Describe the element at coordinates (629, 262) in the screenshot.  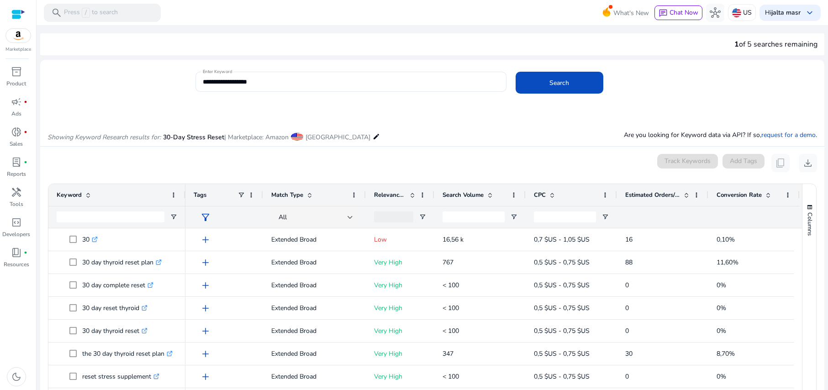
I see `span: 88` at that location.